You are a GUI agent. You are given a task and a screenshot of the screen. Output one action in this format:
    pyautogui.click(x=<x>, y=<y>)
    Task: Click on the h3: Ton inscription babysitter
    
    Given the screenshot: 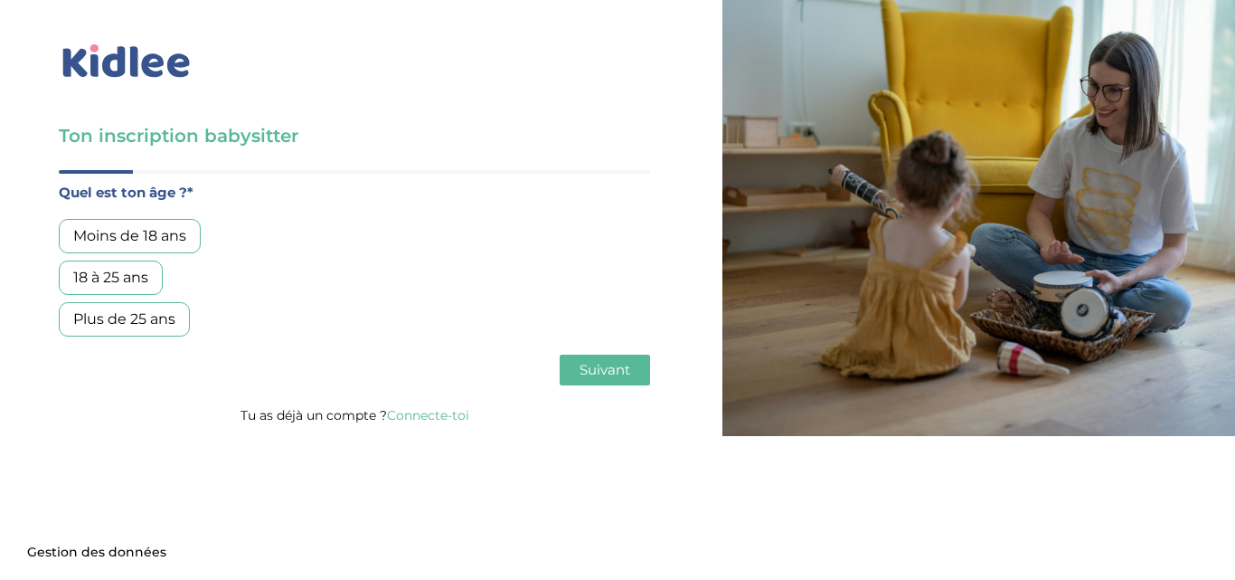 What is the action you would take?
    pyautogui.click(x=354, y=136)
    